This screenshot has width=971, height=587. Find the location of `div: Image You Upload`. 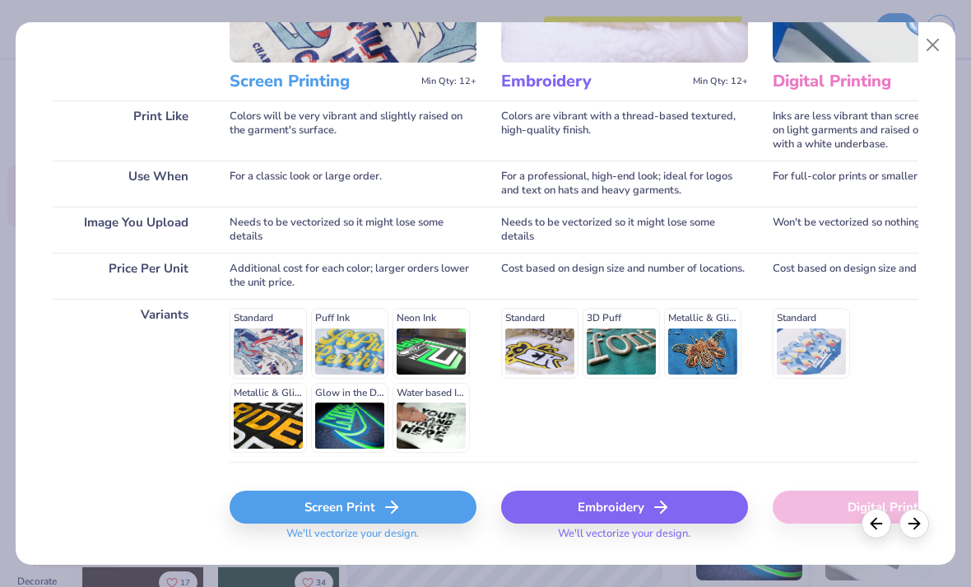

div: Image You Upload is located at coordinates (128, 230).